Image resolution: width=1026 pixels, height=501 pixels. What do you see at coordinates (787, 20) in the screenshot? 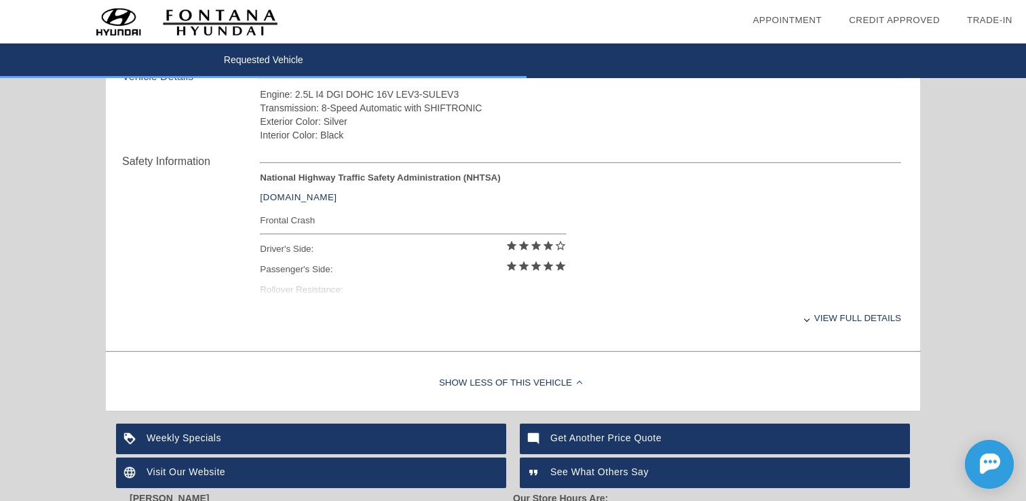
I see `a: Appointment` at bounding box center [787, 20].